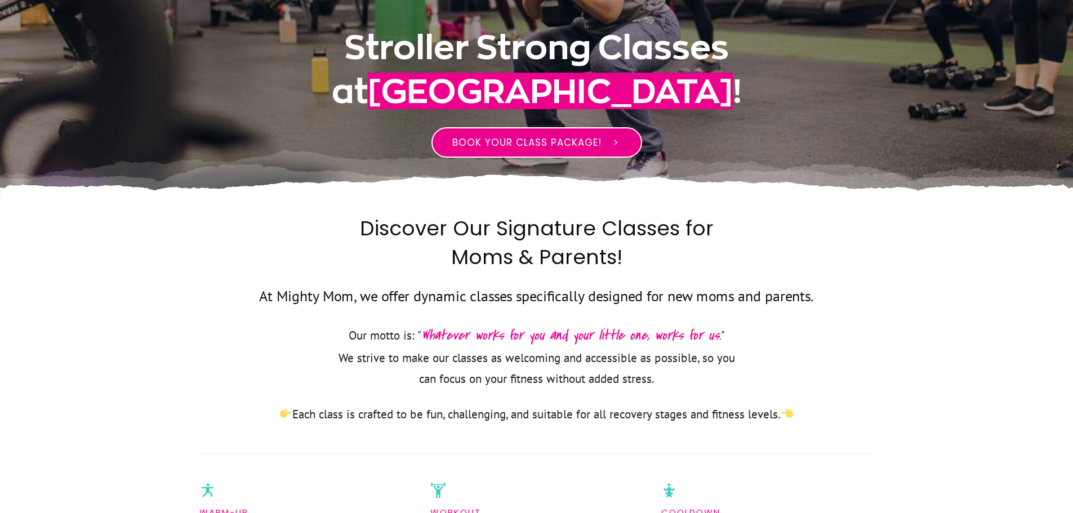 The width and height of the screenshot is (1073, 513). Describe the element at coordinates (536, 335) in the screenshot. I see `p: Our motto is: " "` at that location.